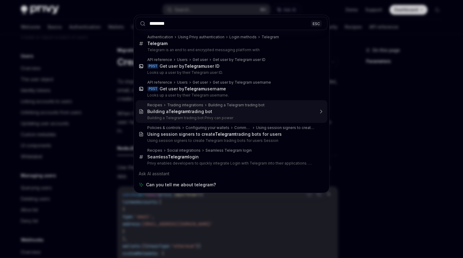 Image resolution: width=463 pixels, height=258 pixels. Describe the element at coordinates (207, 128) in the screenshot. I see `div: Configuring your wallets` at that location.